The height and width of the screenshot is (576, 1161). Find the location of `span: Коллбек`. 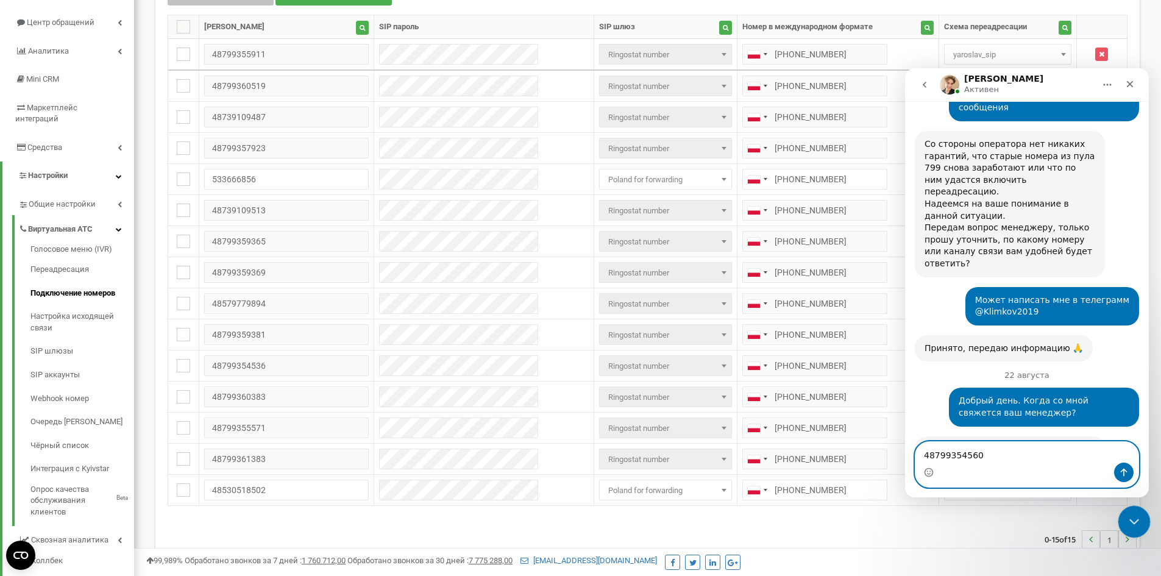

span: Коллбек is located at coordinates (47, 561).